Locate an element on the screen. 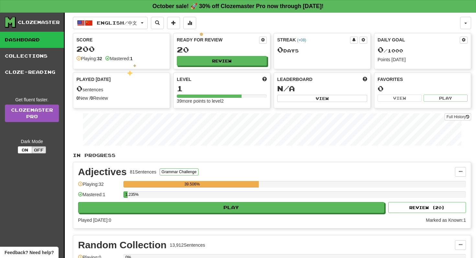  div: sentences is located at coordinates (121, 89).